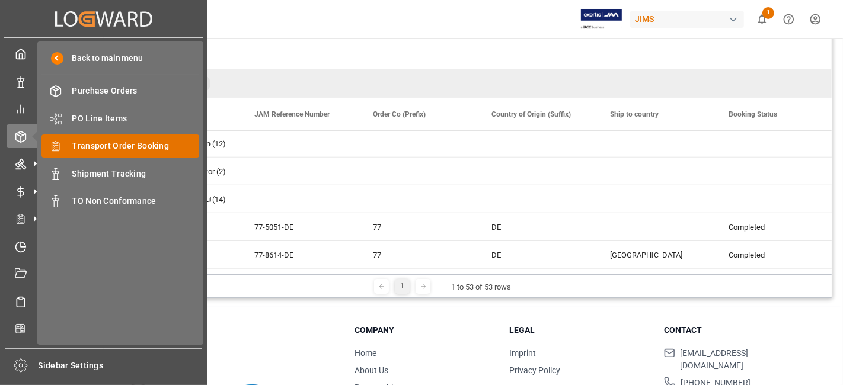 The image size is (843, 385). What do you see at coordinates (136, 119) in the screenshot?
I see `span: PO Line Items` at bounding box center [136, 119].